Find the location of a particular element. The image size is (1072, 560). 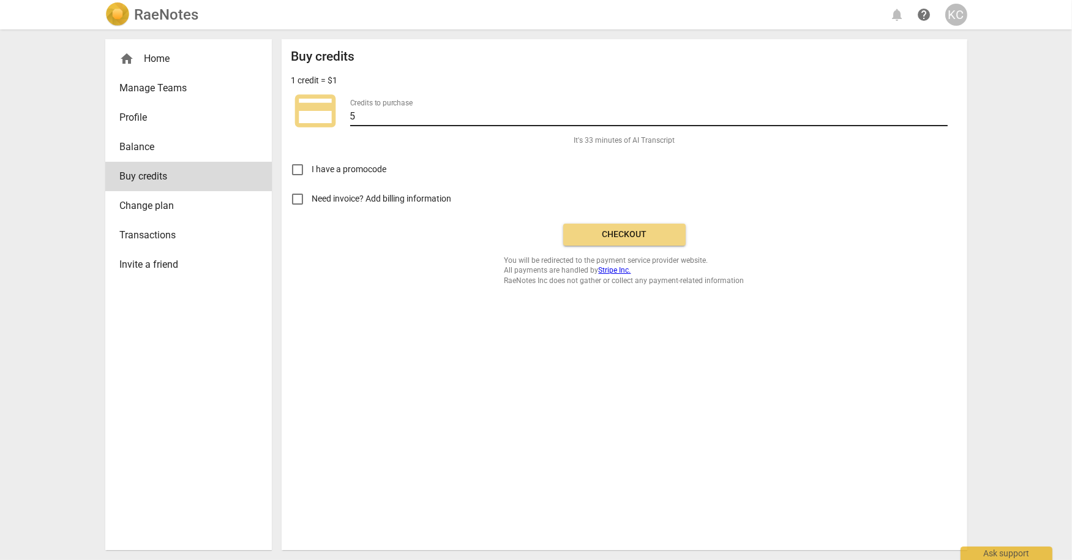

span: Profile is located at coordinates (184, 118).